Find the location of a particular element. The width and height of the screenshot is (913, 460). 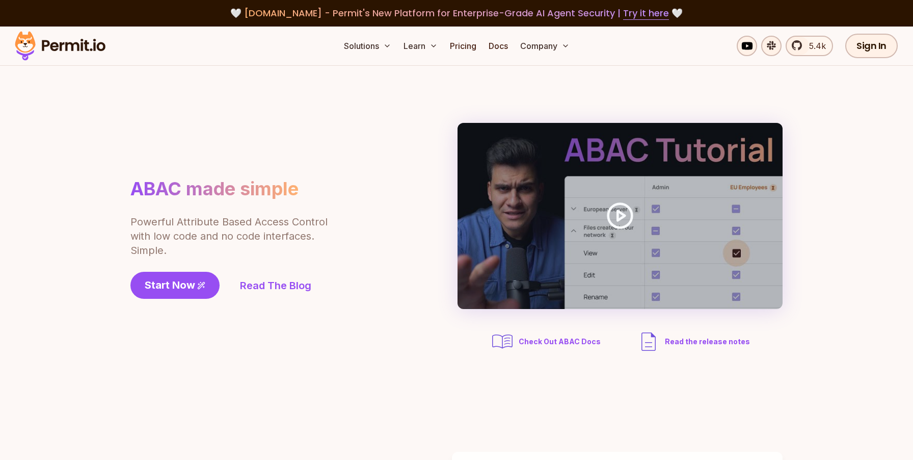

span: 5.4k is located at coordinates (815, 46).